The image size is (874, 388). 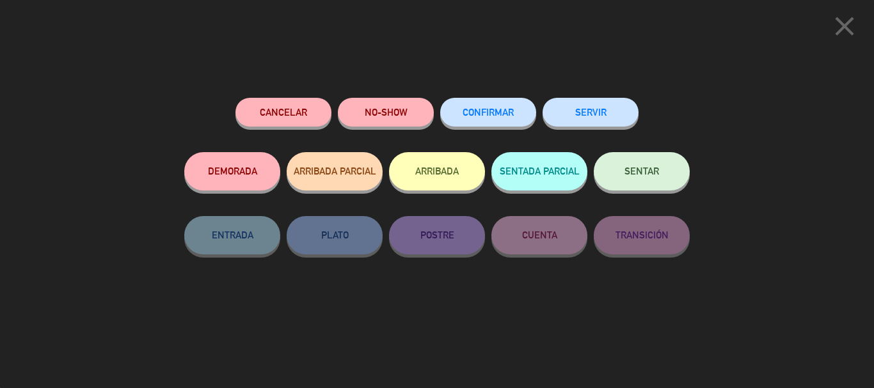 I want to click on button: SERVIR, so click(x=591, y=112).